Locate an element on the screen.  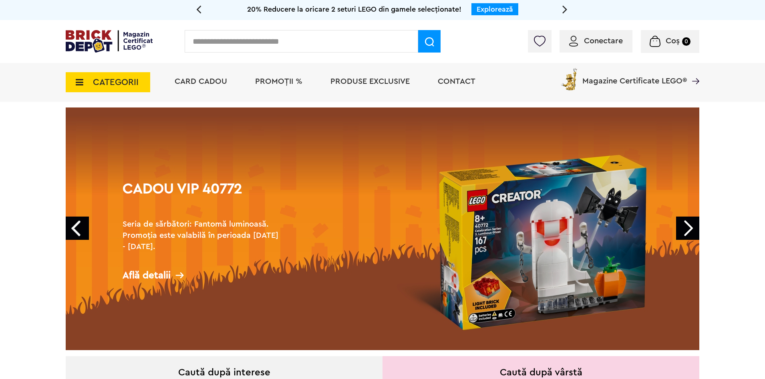
a: Next is located at coordinates (688, 228).